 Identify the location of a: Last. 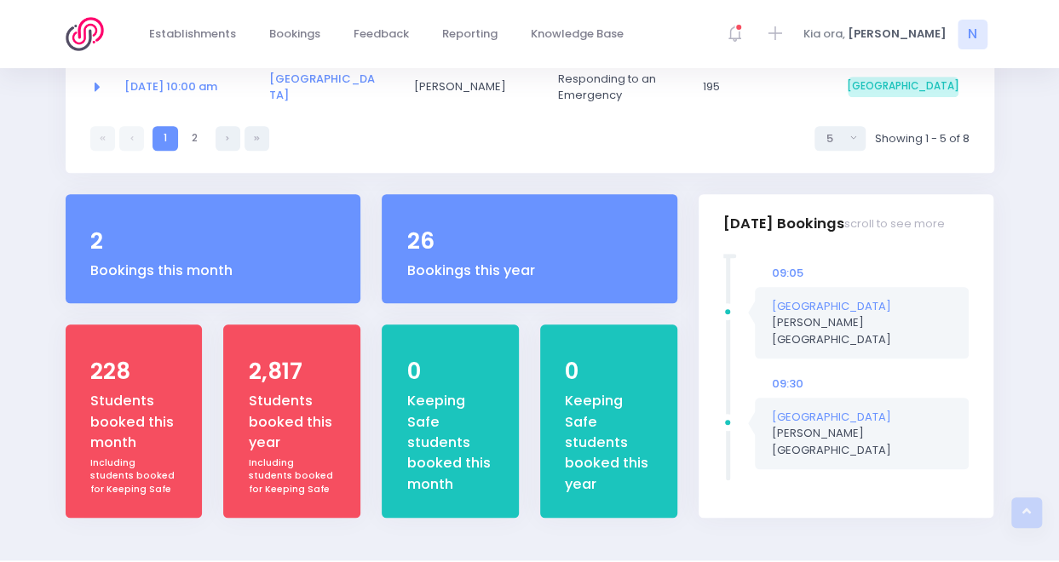
(257, 138).